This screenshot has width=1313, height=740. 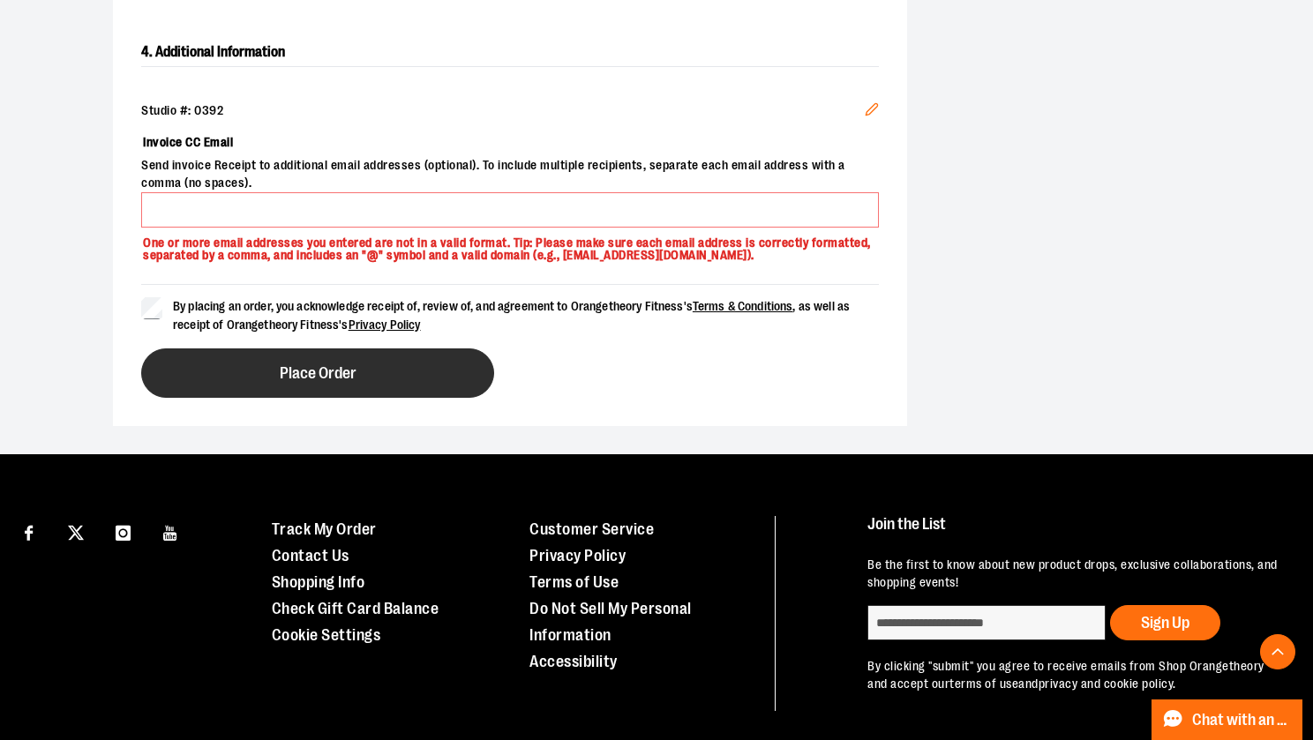 What do you see at coordinates (1278, 652) in the screenshot?
I see `button: Back To Top` at bounding box center [1278, 652].